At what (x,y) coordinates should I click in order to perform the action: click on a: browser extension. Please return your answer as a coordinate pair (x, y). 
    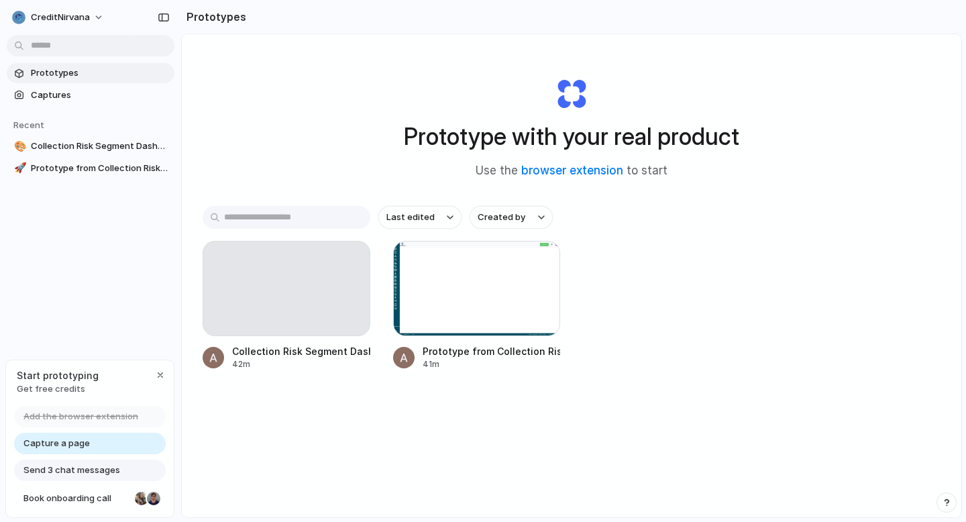
    Looking at the image, I should click on (572, 170).